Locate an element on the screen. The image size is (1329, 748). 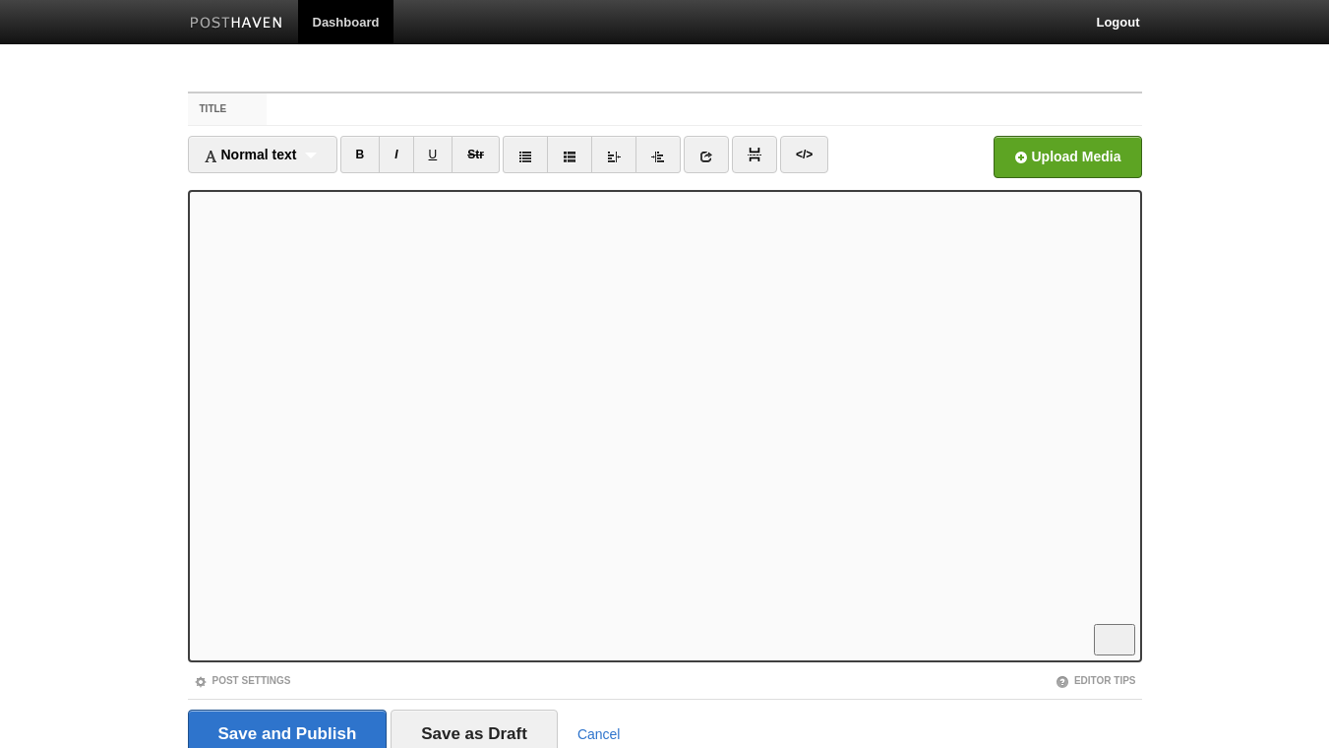
img: Posthaven-bar is located at coordinates (236, 24).